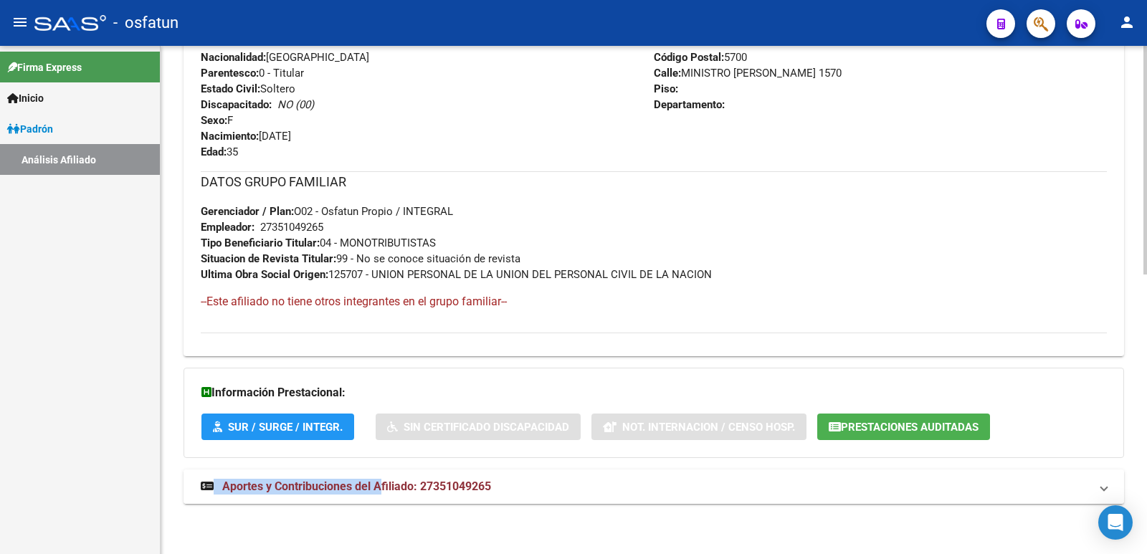  What do you see at coordinates (260, 243) in the screenshot?
I see `strong: Tipo Beneficiario Titular:` at bounding box center [260, 243].